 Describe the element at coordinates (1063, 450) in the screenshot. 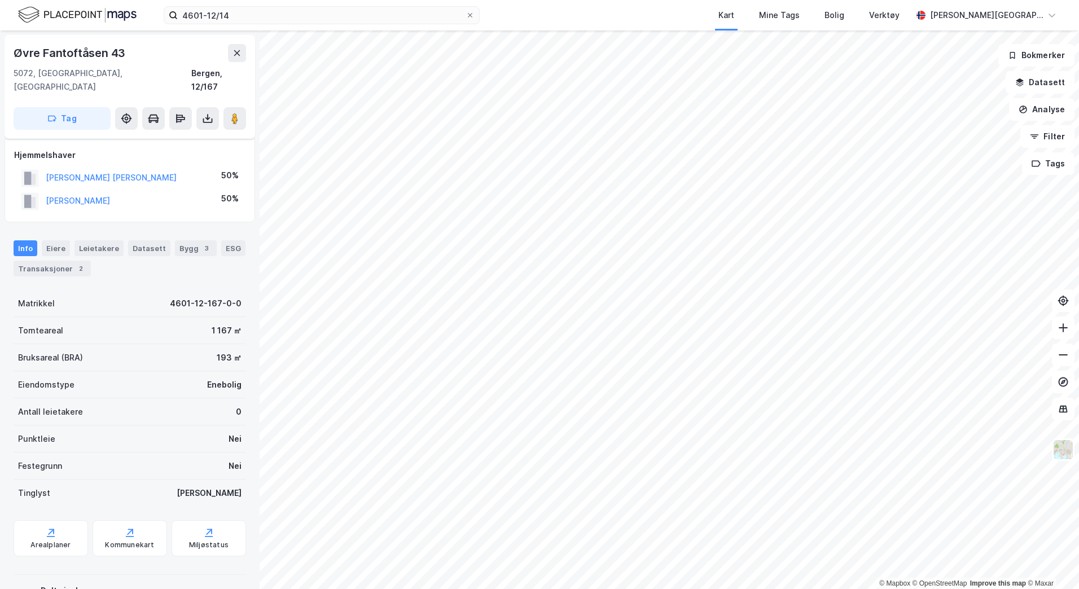

I see `img: Z` at that location.